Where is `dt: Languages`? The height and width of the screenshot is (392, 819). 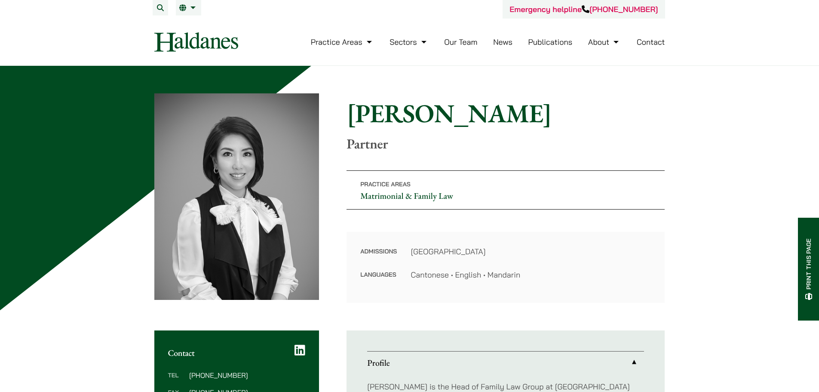 dt: Languages is located at coordinates (378, 274).